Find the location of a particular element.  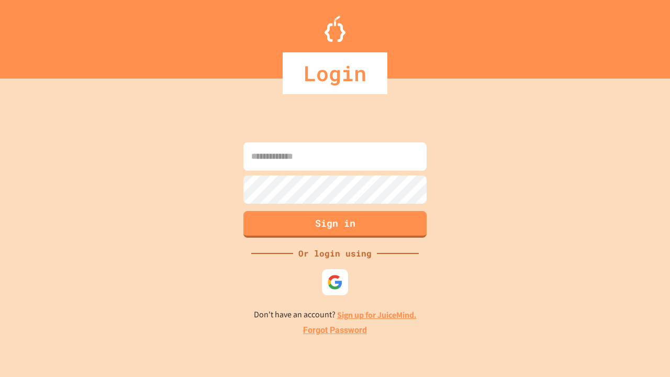

p: Don't have an account? is located at coordinates (335, 315).